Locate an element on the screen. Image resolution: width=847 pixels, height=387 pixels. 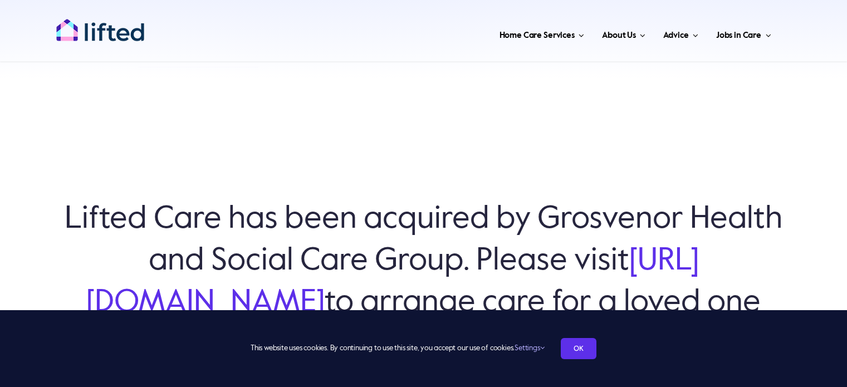
span: Advice is located at coordinates (676, 36).